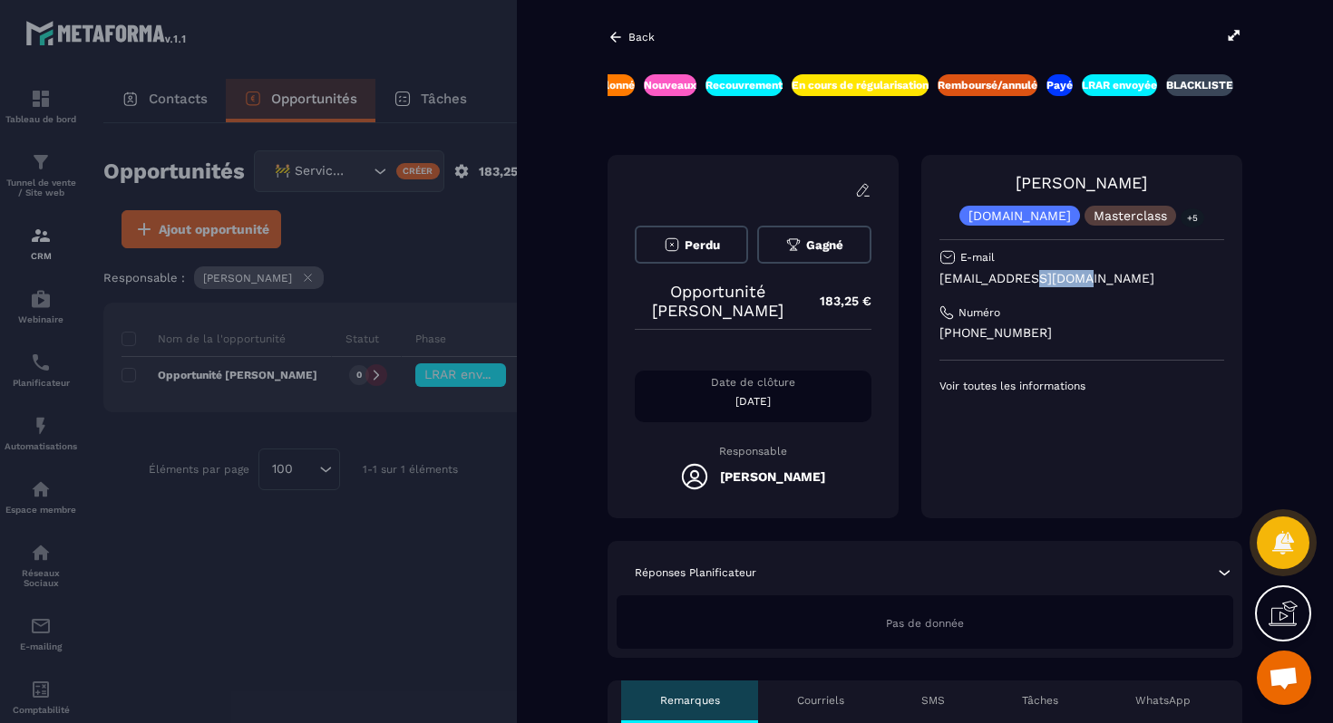 This screenshot has height=723, width=1333. I want to click on p: +5, so click(1192, 218).